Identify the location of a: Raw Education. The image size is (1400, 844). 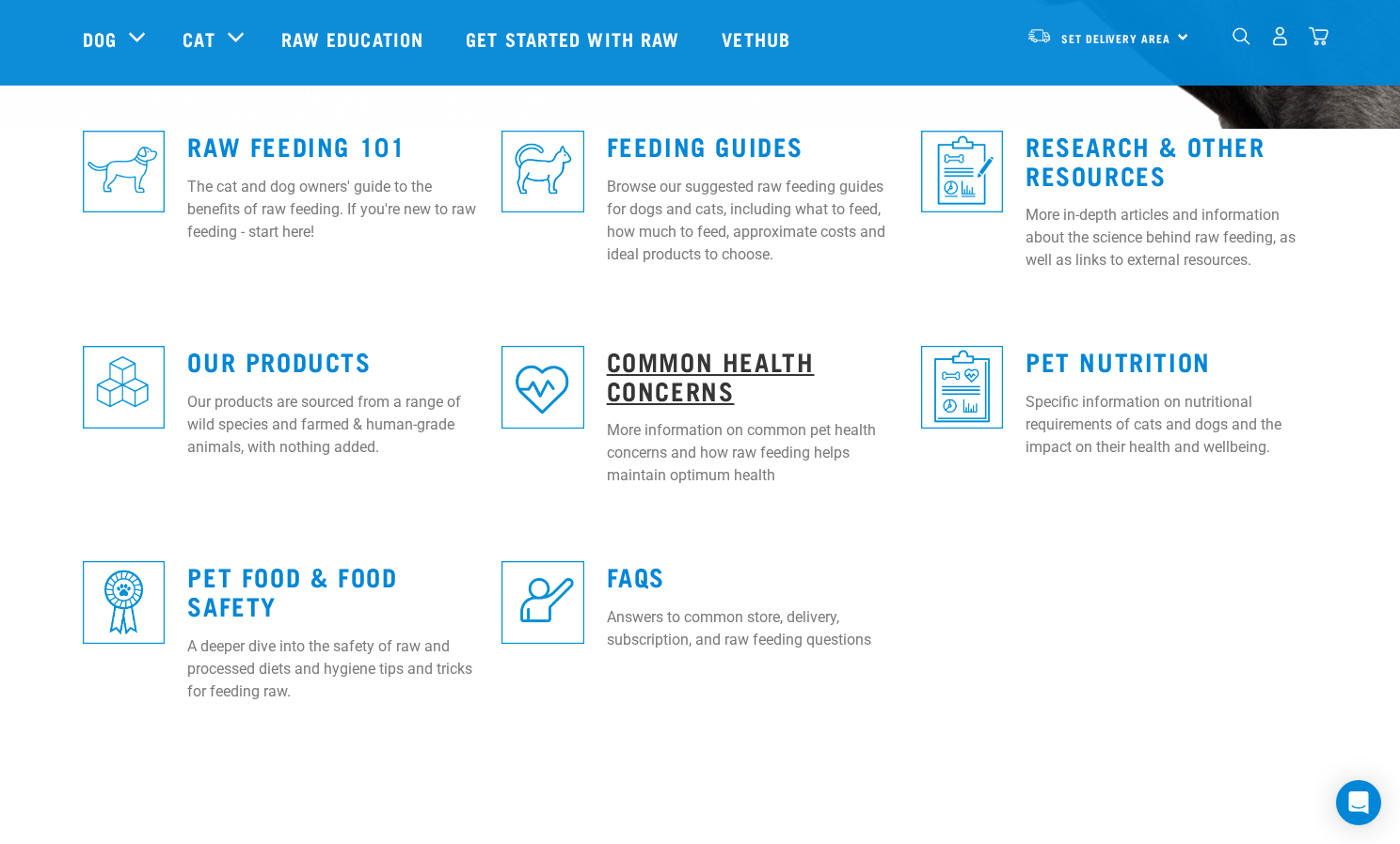
(354, 39).